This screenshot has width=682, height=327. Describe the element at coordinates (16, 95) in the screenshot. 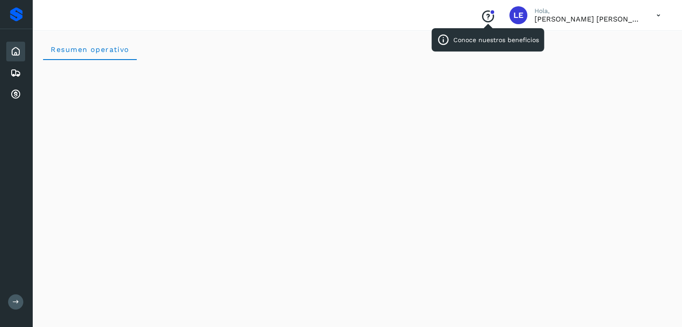

I see `div: Cuentas por cobrar` at that location.